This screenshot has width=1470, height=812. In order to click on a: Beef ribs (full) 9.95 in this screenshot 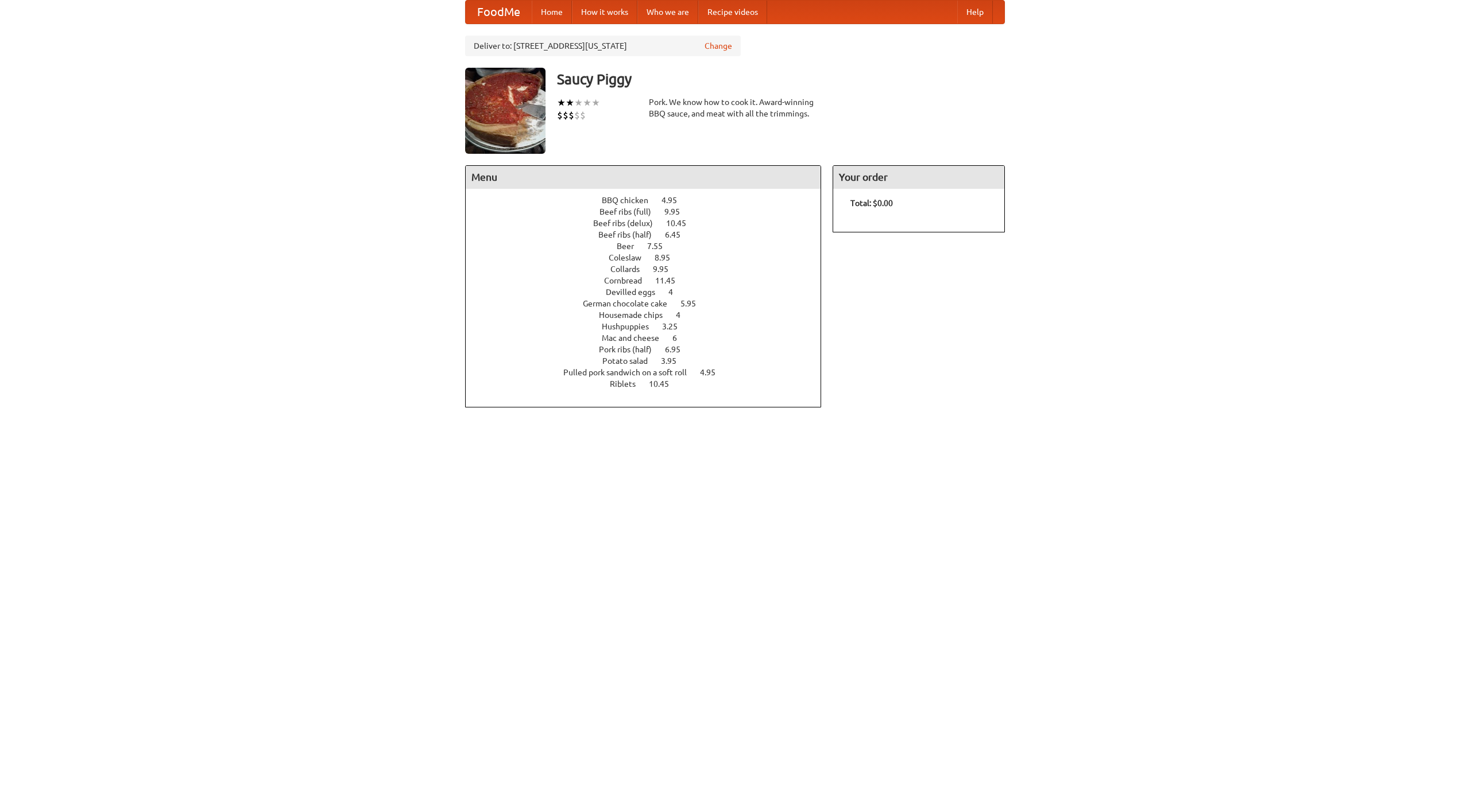, I will do `click(650, 212)`.